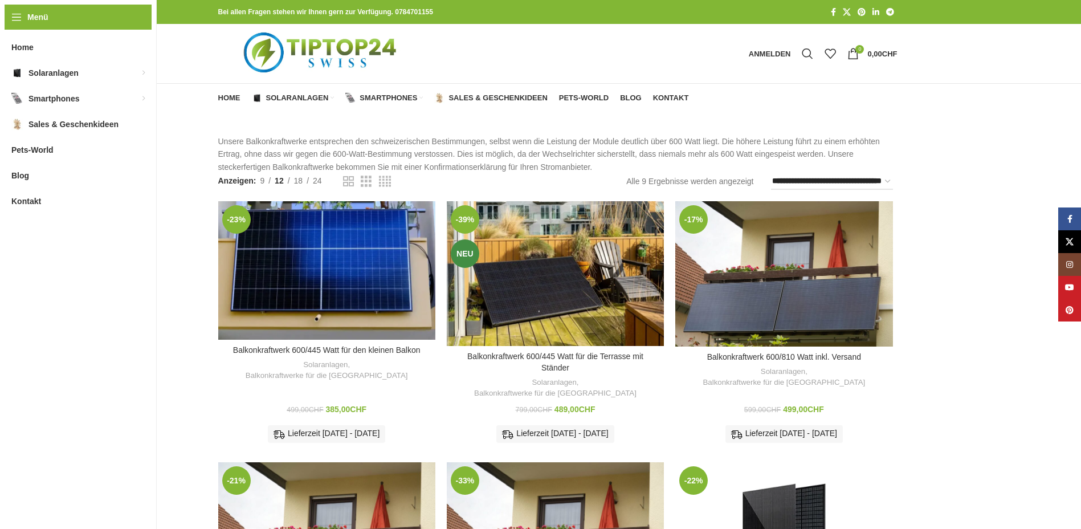  Describe the element at coordinates (808, 54) in the screenshot. I see `a: Suche` at that location.